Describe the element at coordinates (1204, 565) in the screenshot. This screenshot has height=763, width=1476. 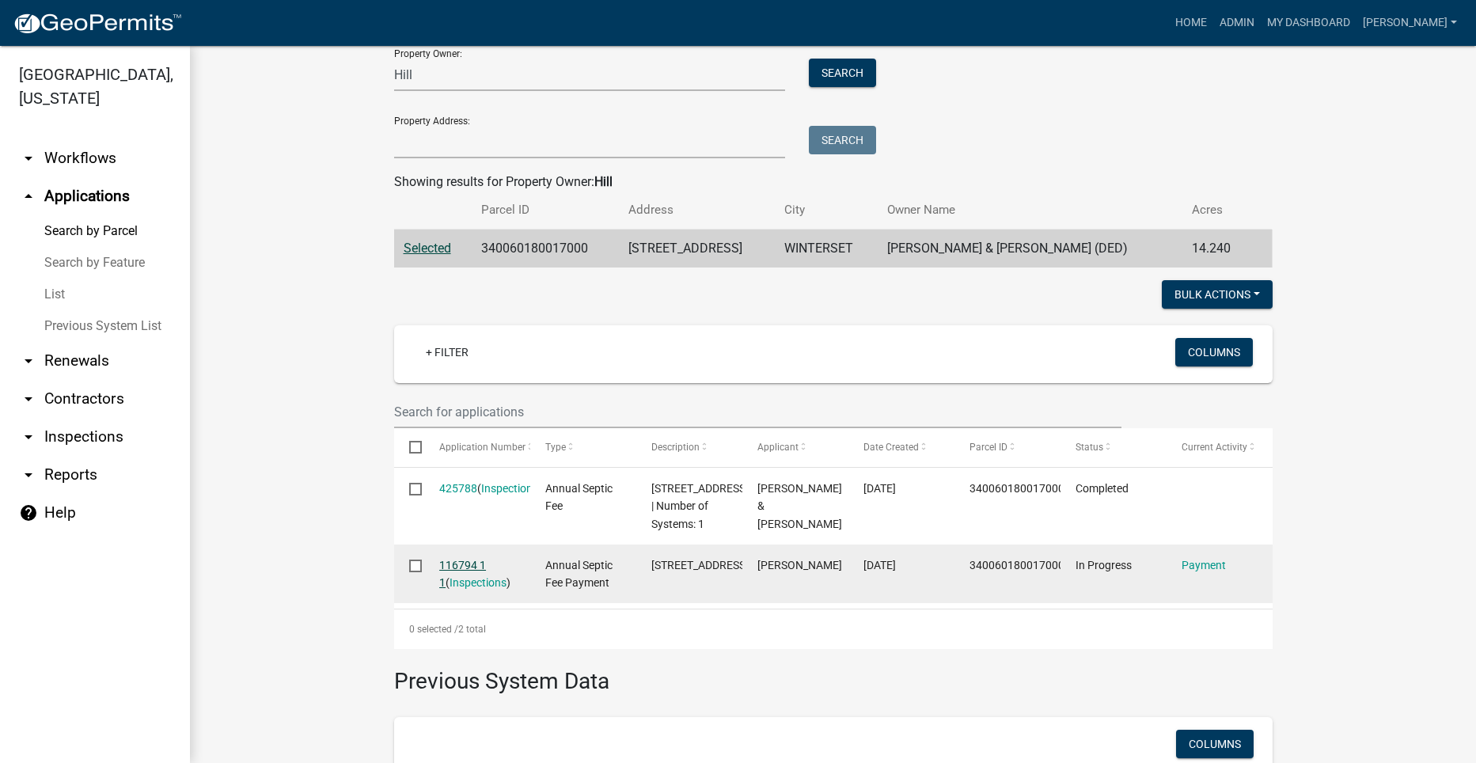
I see `a: Payment` at that location.